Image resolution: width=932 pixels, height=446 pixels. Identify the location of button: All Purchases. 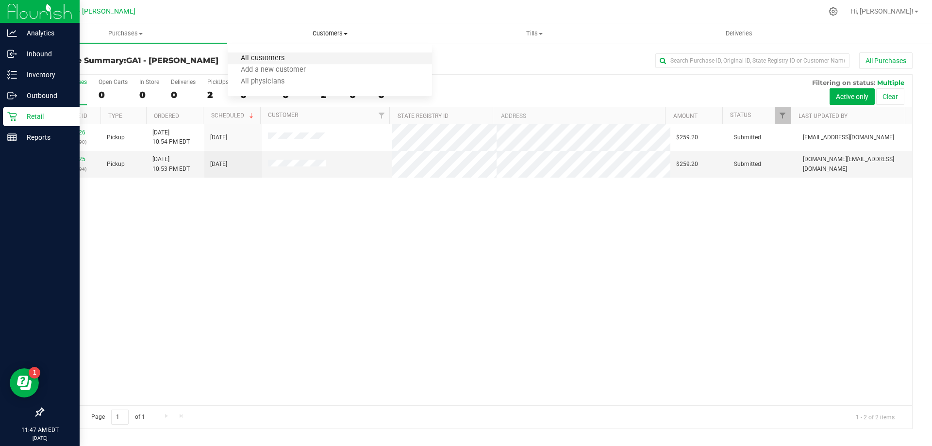
(885, 61).